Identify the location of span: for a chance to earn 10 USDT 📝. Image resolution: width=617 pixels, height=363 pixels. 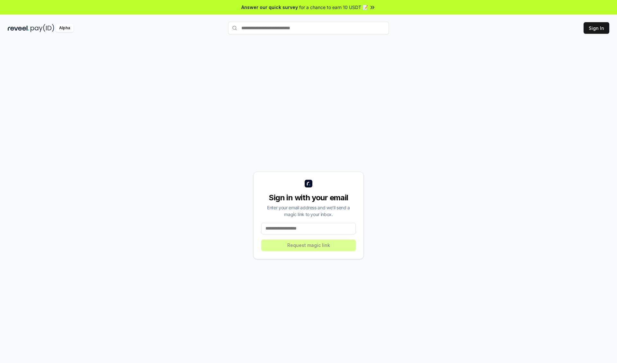
(334, 7).